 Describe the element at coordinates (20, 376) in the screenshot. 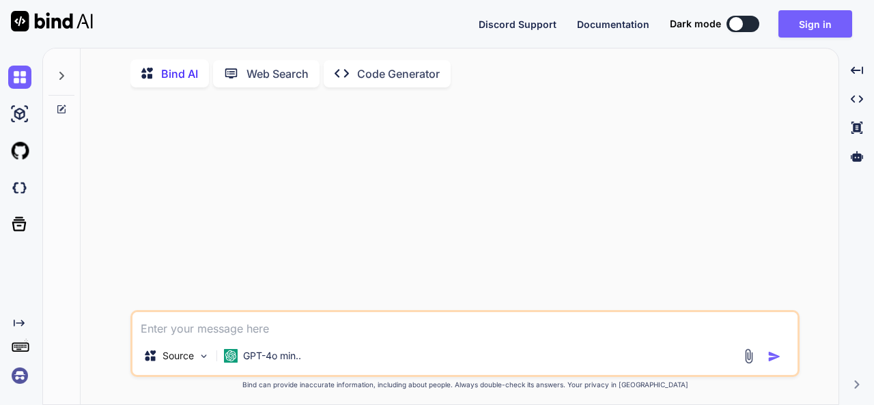

I see `img: signin` at that location.